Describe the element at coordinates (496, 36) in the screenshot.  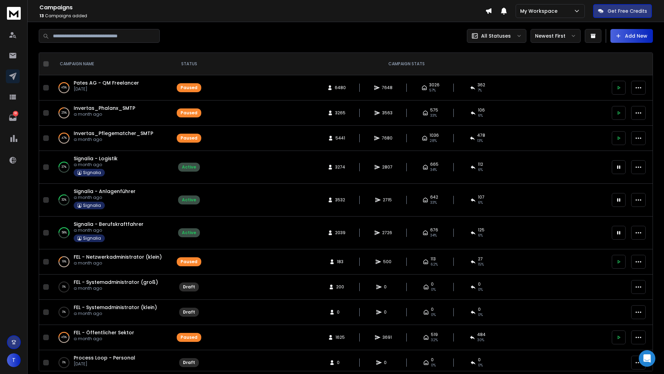
I see `p: All Statuses` at that location.